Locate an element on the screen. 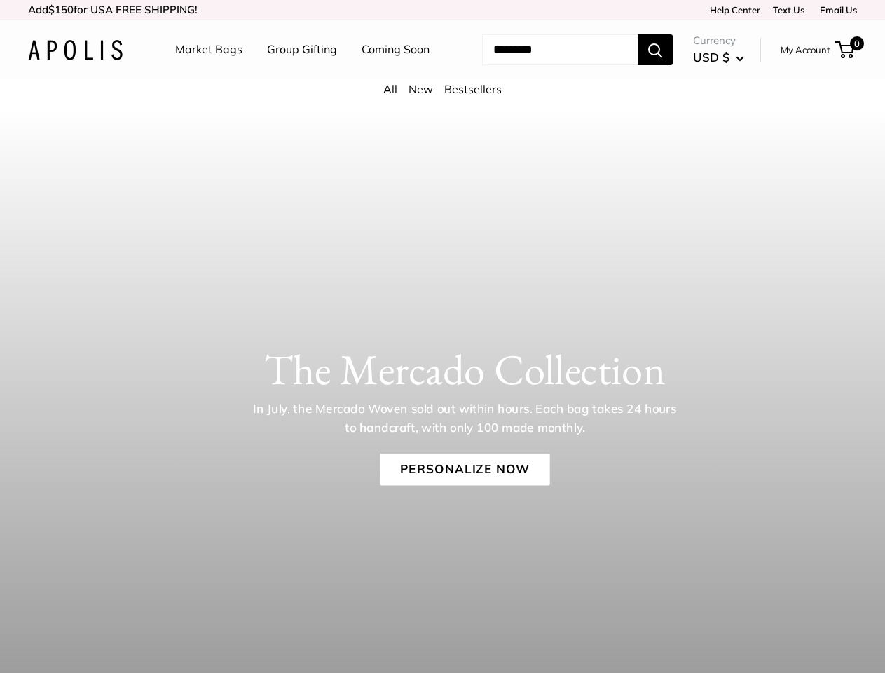 The width and height of the screenshot is (885, 673). span: $150 is located at coordinates (61, 9).